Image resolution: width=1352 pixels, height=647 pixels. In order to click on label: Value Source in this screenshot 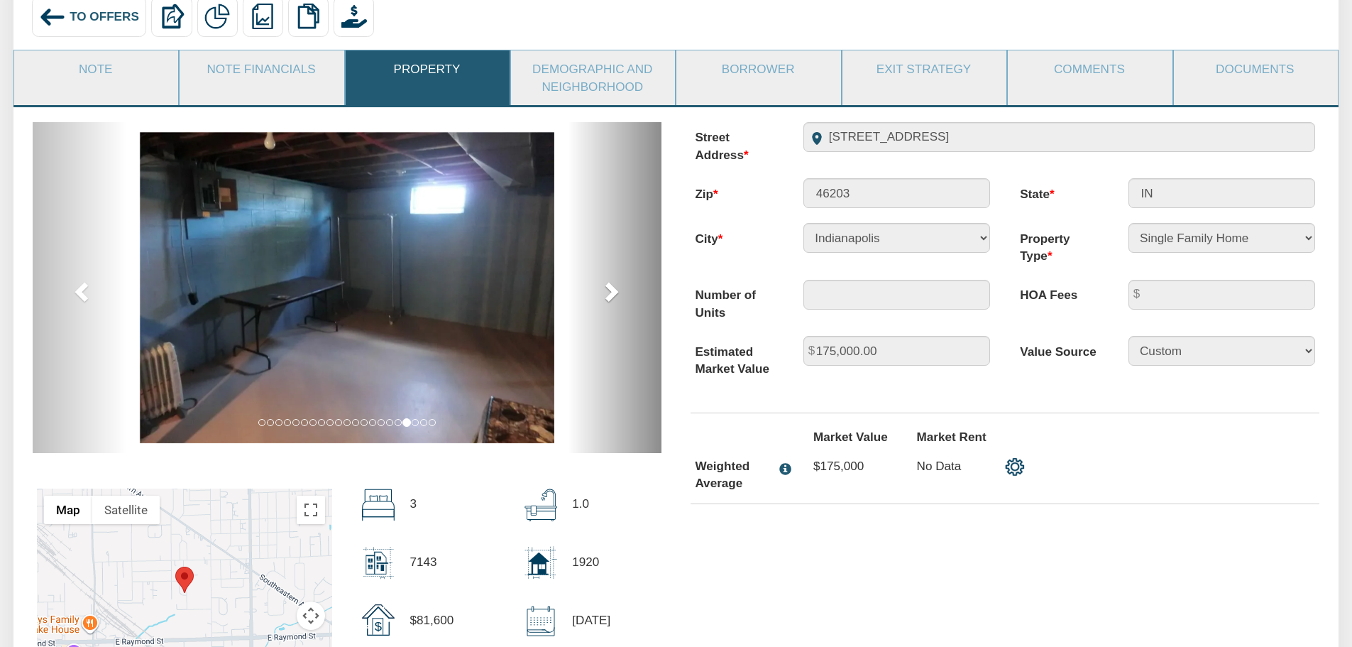, I will do `click(1059, 348)`.